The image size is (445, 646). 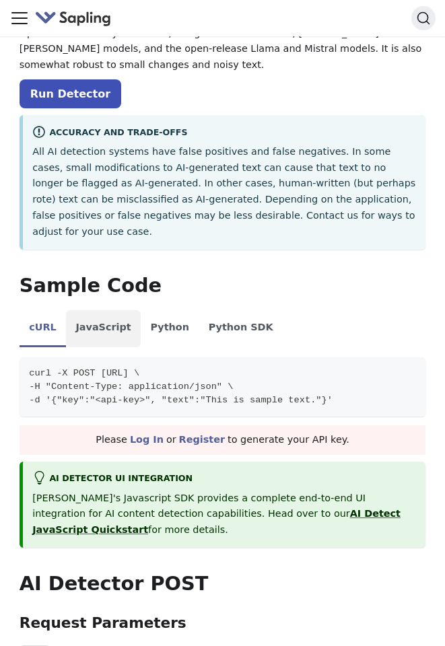 What do you see at coordinates (222, 286) in the screenshot?
I see `h2: Sample Code` at bounding box center [222, 286].